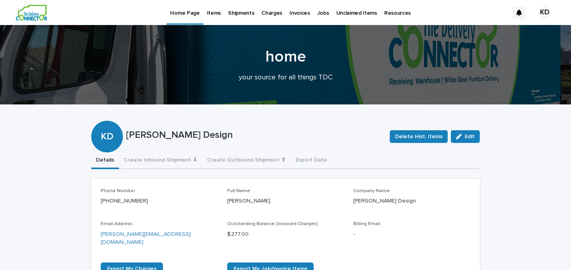  What do you see at coordinates (469, 136) in the screenshot?
I see `span: Edit` at bounding box center [469, 136].